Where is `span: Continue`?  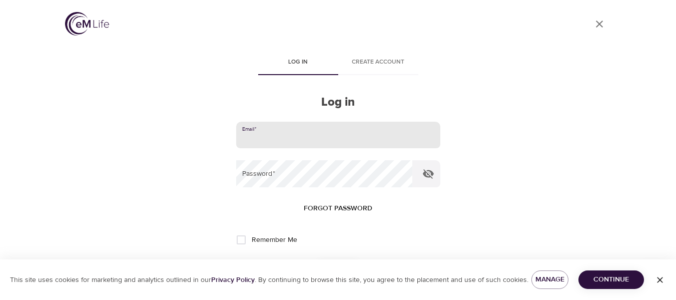
span: Continue is located at coordinates (611, 279).